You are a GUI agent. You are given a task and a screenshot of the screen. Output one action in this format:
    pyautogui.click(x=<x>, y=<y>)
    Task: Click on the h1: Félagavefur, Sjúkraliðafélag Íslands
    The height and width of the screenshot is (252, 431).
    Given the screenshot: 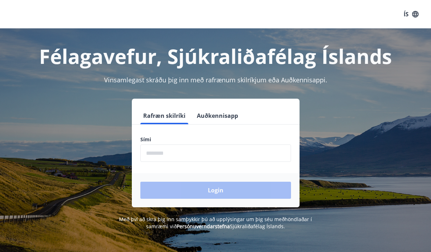 What is the action you would take?
    pyautogui.click(x=215, y=56)
    